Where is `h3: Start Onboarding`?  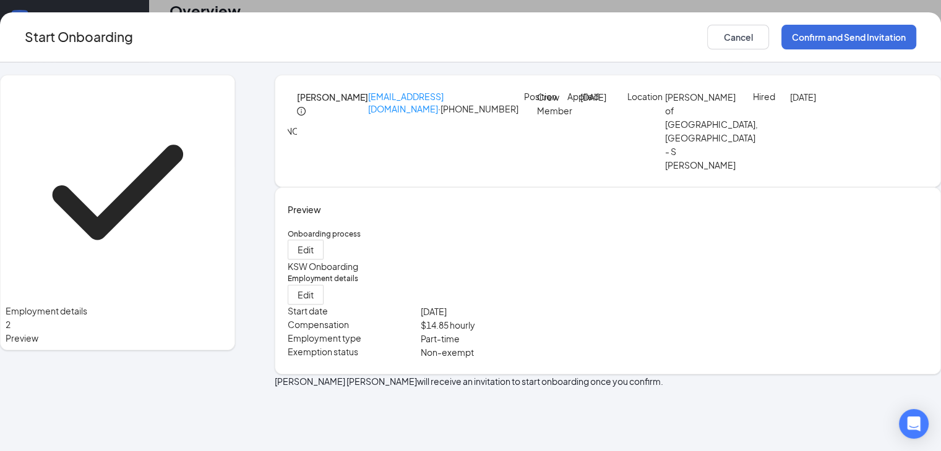
h3: Start Onboarding is located at coordinates (79, 36).